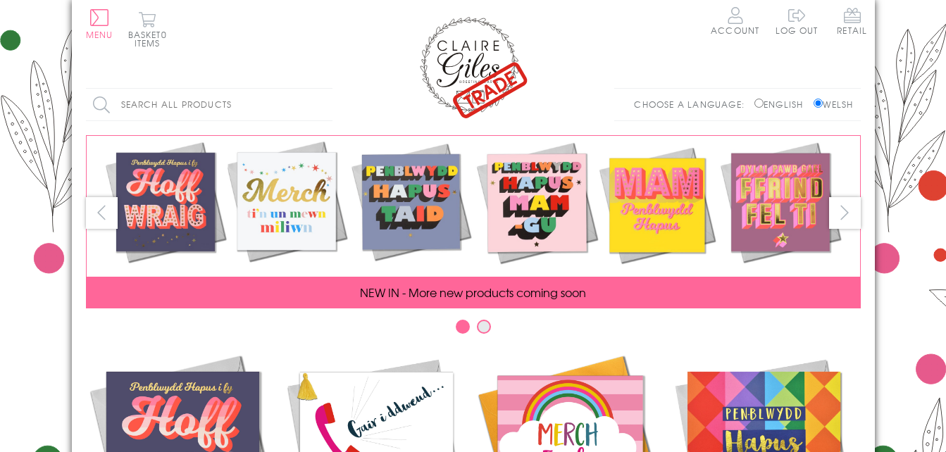 The height and width of the screenshot is (452, 946). What do you see at coordinates (473, 66) in the screenshot?
I see `img: Claire Giles Trade` at bounding box center [473, 66].